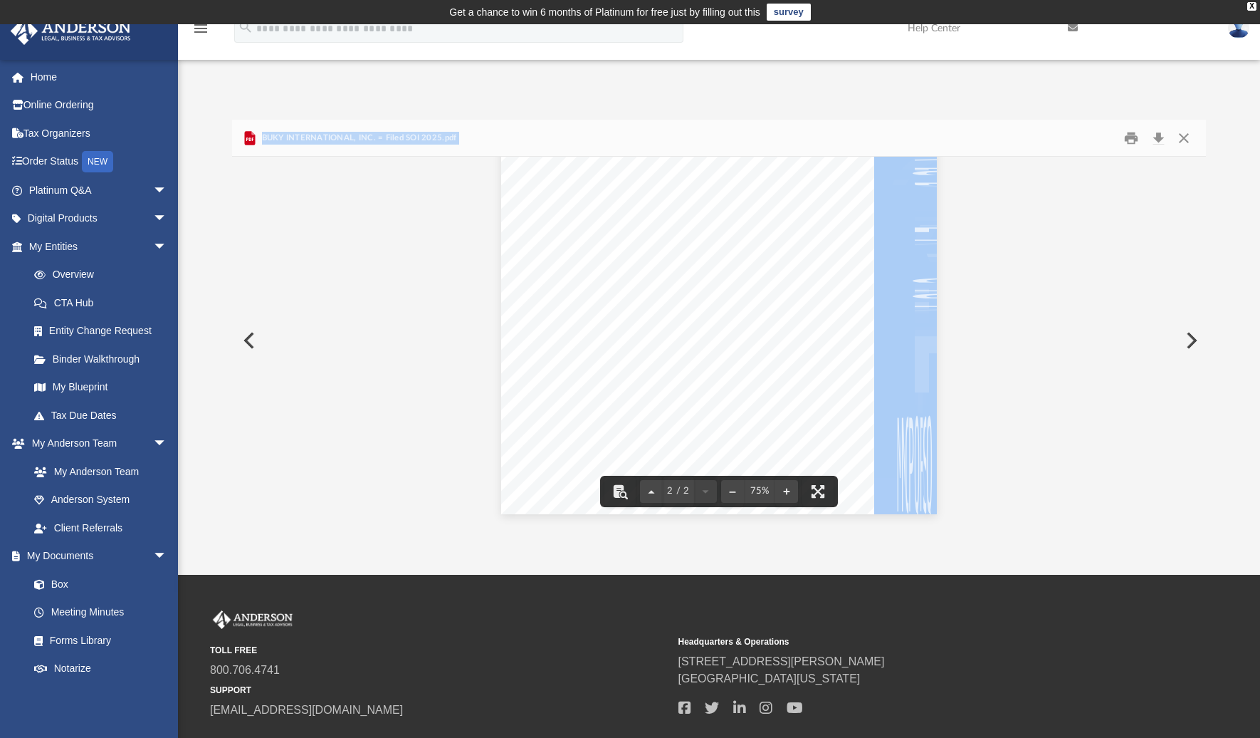 The width and height of the screenshot is (1260, 738). I want to click on span: S, so click(926, 467).